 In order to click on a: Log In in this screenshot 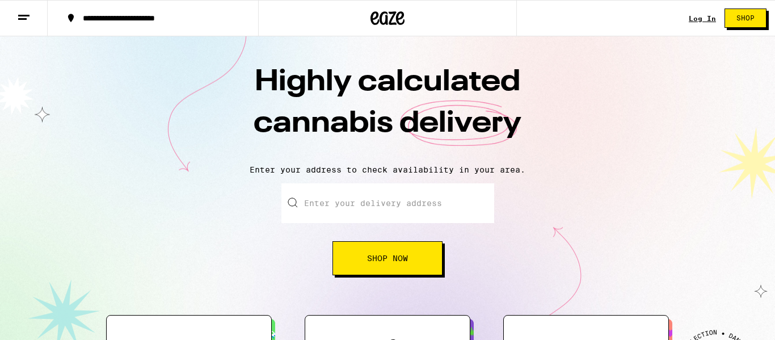, I will do `click(702, 18)`.